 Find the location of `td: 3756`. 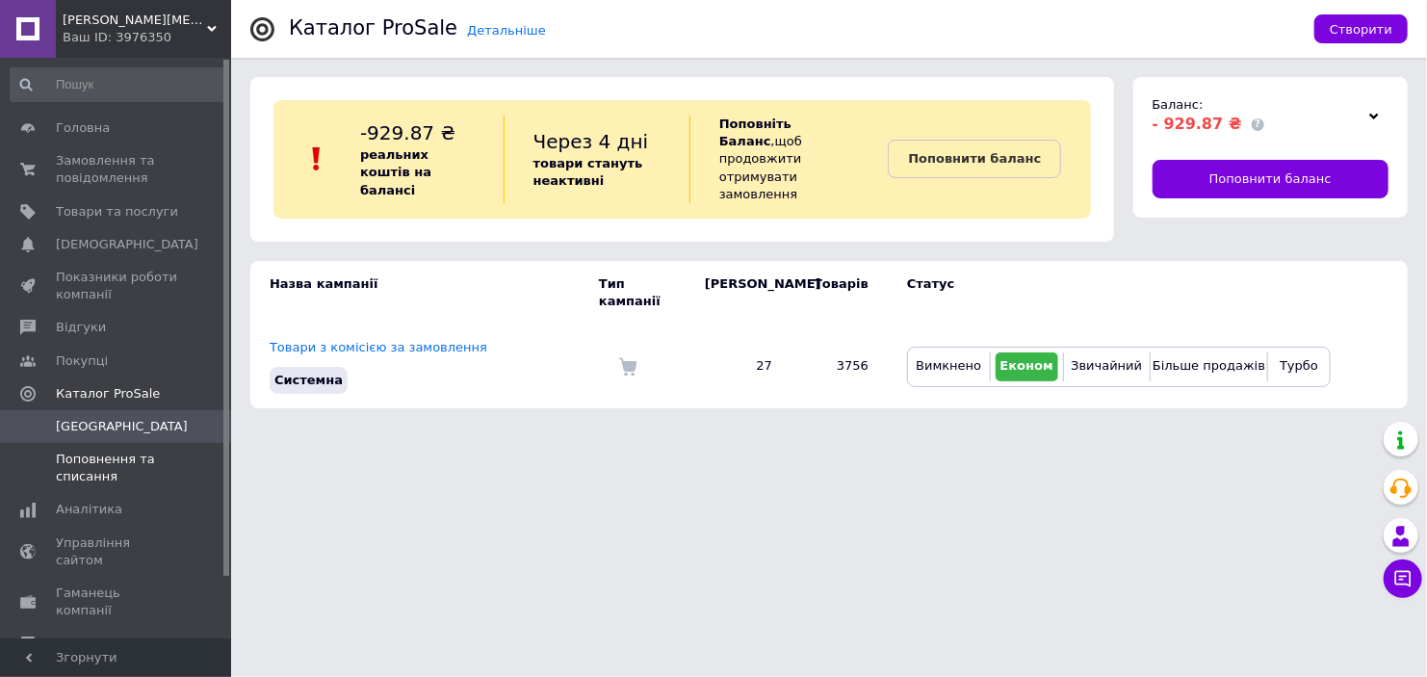

td: 3756 is located at coordinates (840, 366).